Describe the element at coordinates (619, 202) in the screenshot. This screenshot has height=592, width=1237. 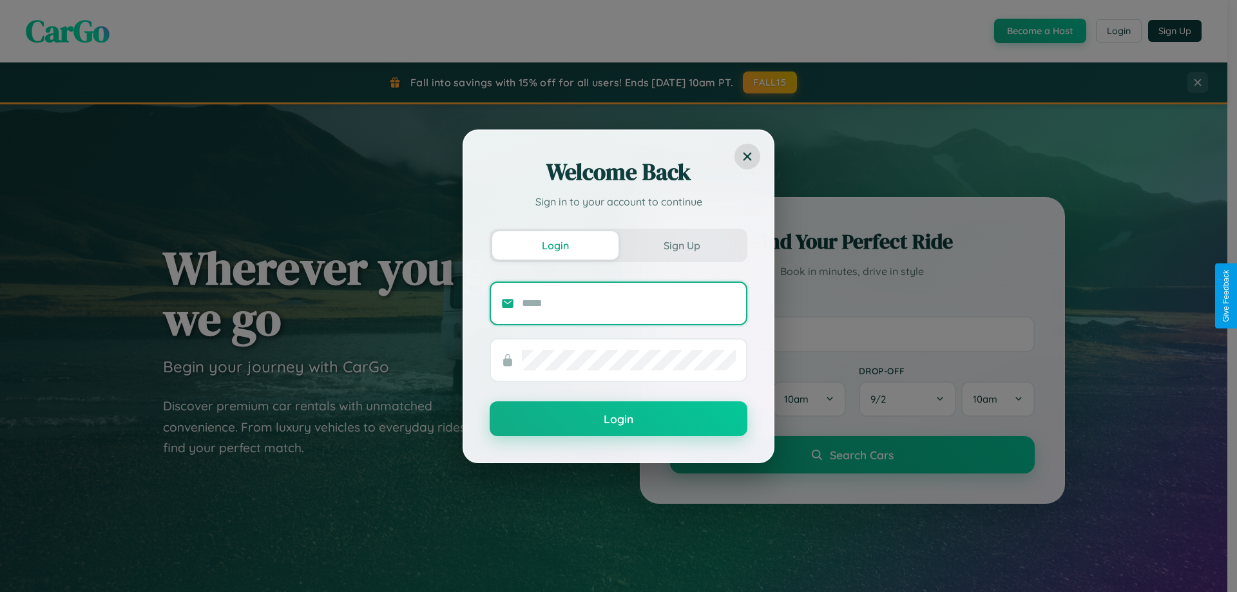
I see `p: Sign in to your account to continue` at that location.